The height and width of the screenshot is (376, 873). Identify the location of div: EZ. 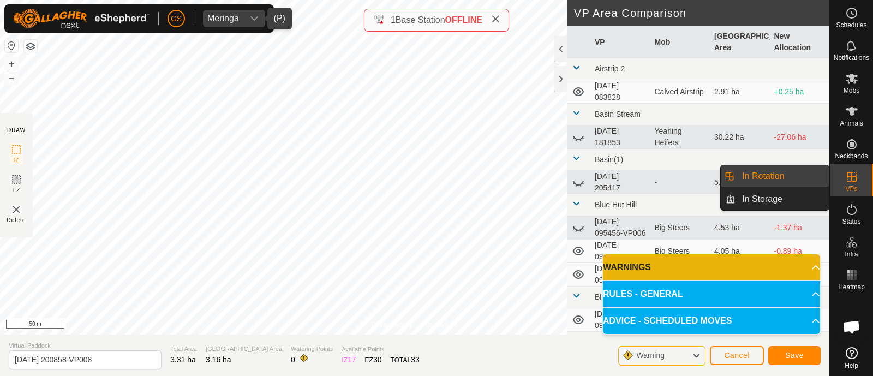
(373, 360).